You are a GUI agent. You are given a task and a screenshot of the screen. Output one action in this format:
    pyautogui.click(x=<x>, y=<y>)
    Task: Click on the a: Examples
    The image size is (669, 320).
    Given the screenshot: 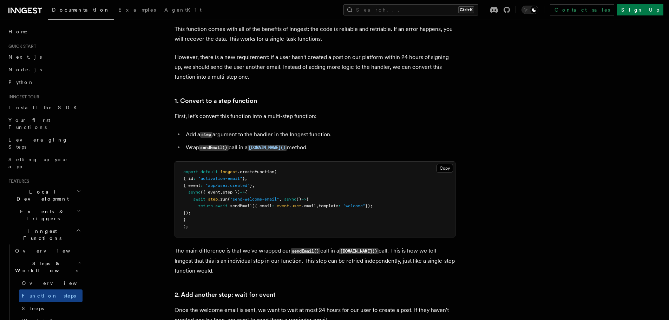 What is the action you would take?
    pyautogui.click(x=137, y=11)
    